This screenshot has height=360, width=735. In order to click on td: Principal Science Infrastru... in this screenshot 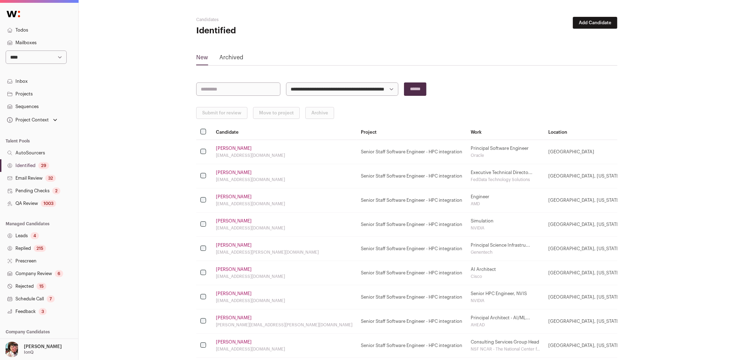, I will do `click(505, 248)`.